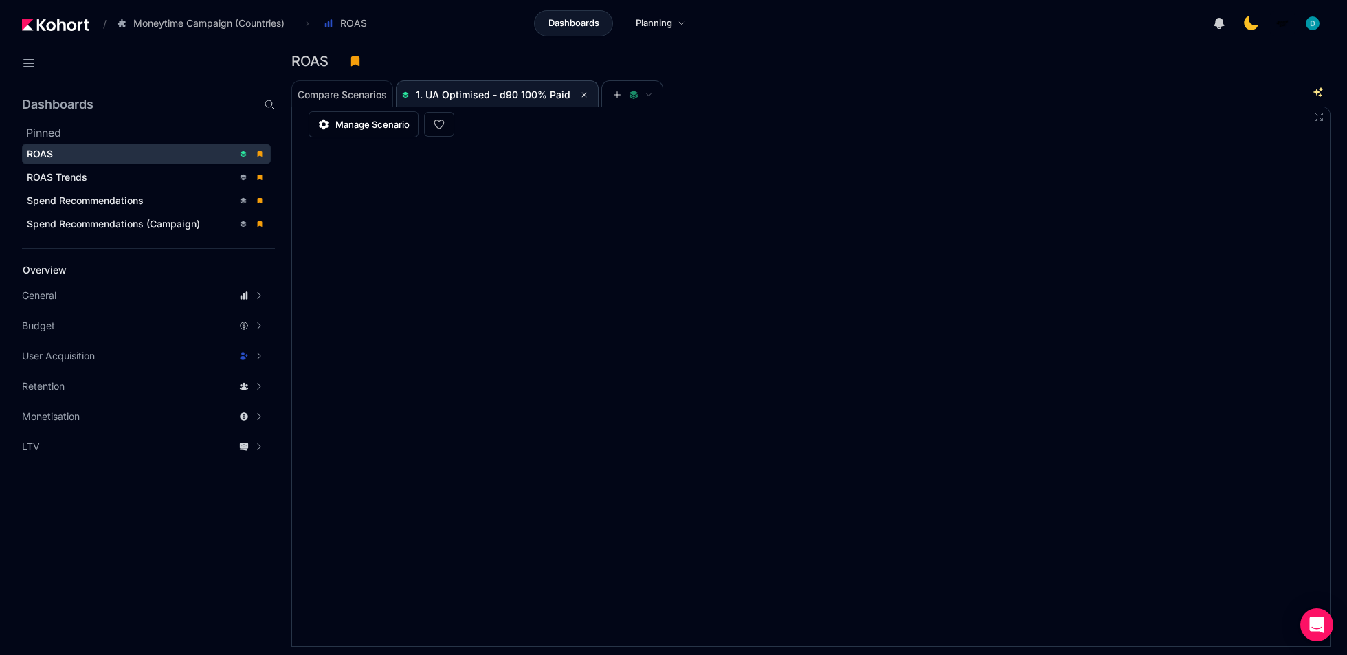 This screenshot has height=655, width=1347. I want to click on span: Moneytime Campaign (Countries), so click(209, 23).